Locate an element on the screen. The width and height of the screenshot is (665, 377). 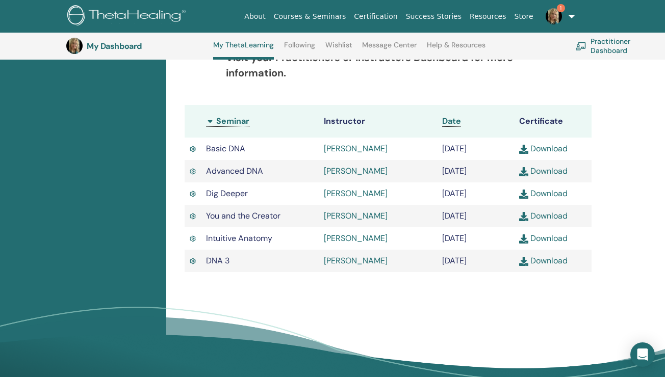
img: chalkboard-teacher.svg is located at coordinates (581, 46).